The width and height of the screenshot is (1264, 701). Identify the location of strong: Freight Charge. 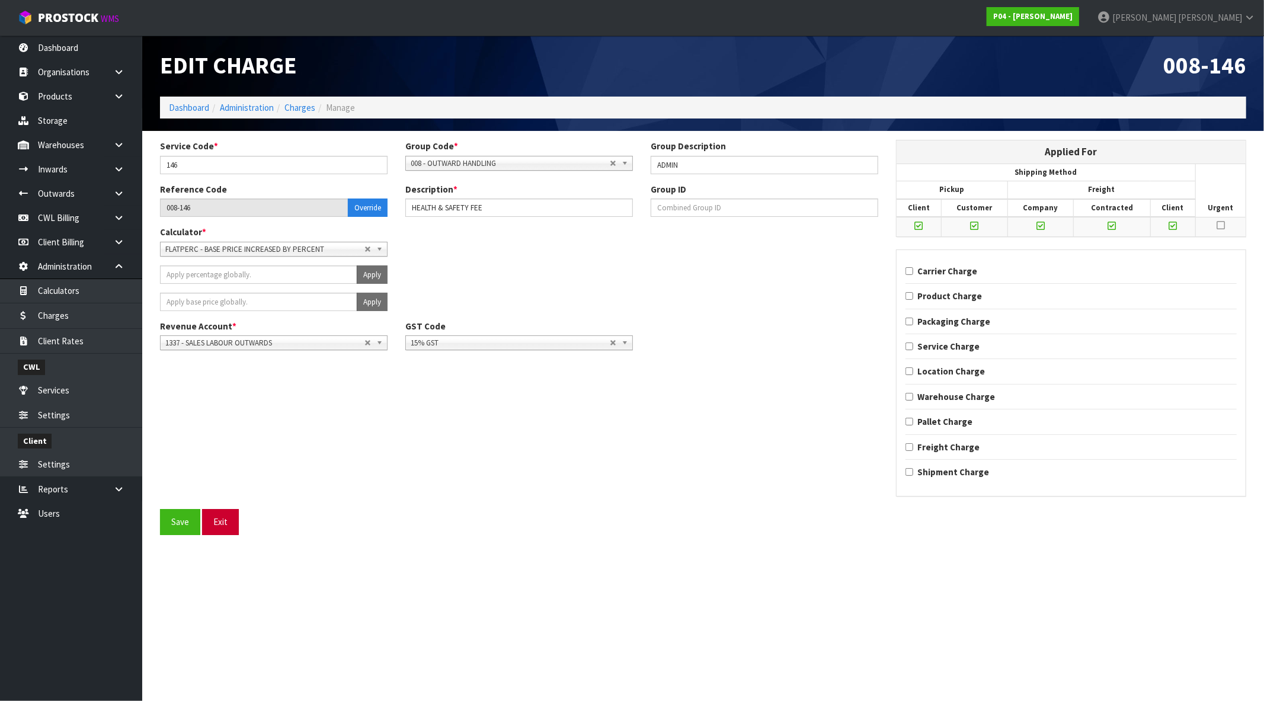
(948, 447).